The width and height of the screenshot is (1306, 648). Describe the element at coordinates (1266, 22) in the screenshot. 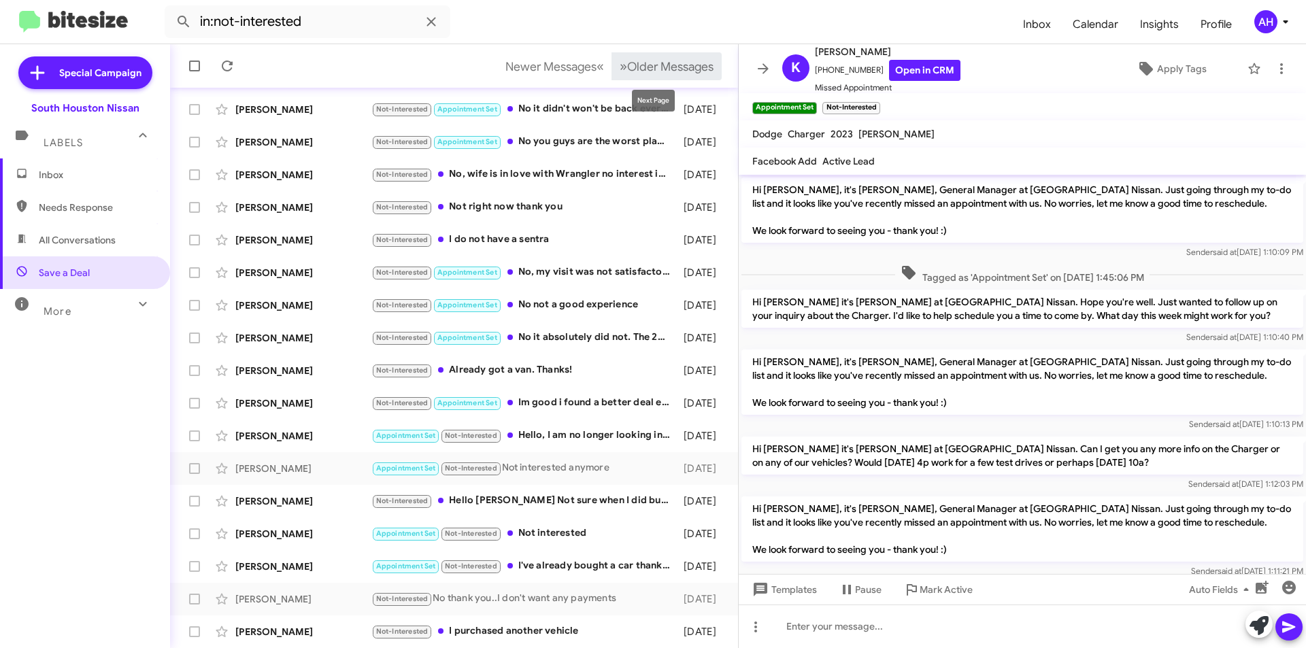

I see `button: AH` at that location.